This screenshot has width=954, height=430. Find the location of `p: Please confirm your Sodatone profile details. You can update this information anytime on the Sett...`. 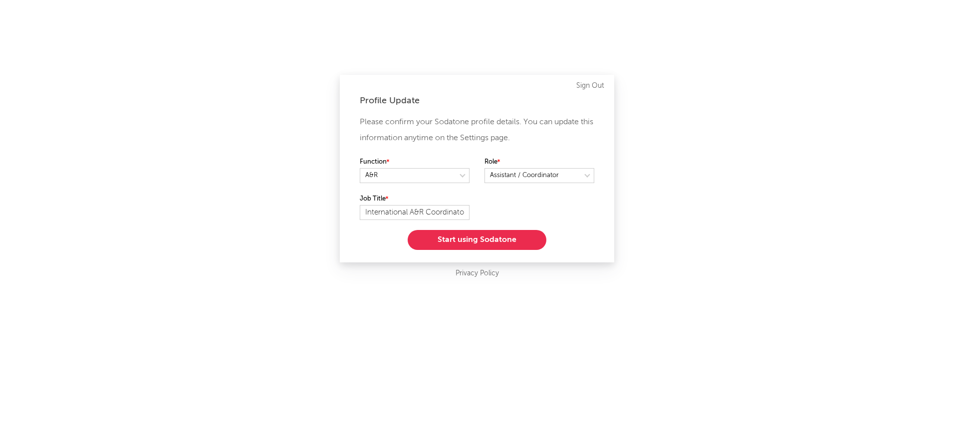

p: Please confirm your Sodatone profile details. You can update this information anytime on the Sett... is located at coordinates (477, 130).